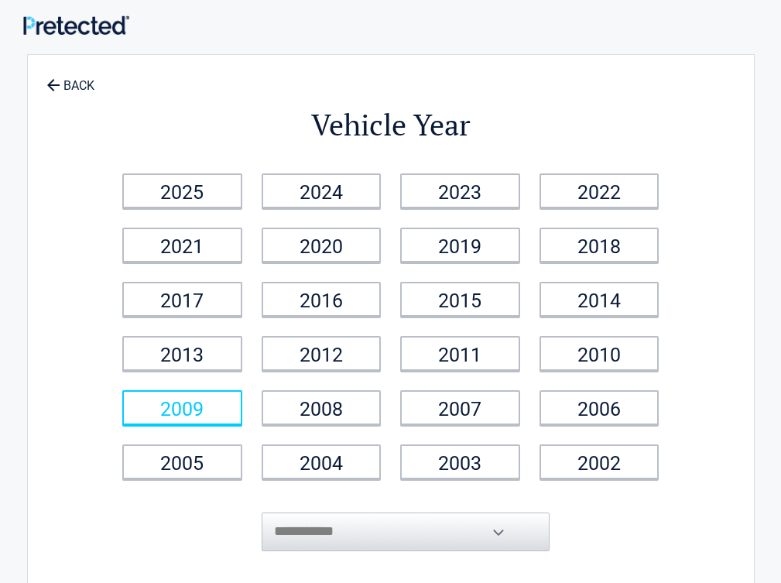 The image size is (781, 583). I want to click on a: 2023, so click(460, 190).